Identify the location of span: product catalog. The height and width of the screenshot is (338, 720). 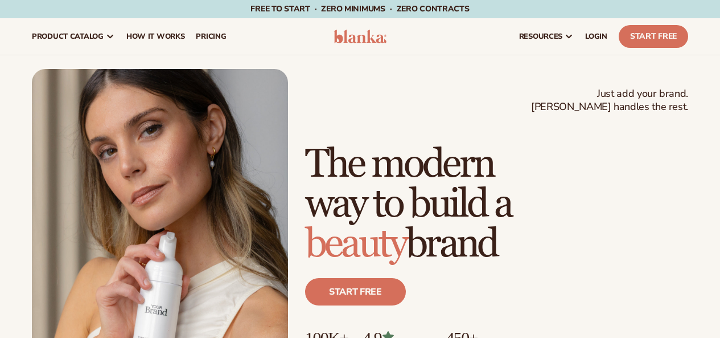
(68, 36).